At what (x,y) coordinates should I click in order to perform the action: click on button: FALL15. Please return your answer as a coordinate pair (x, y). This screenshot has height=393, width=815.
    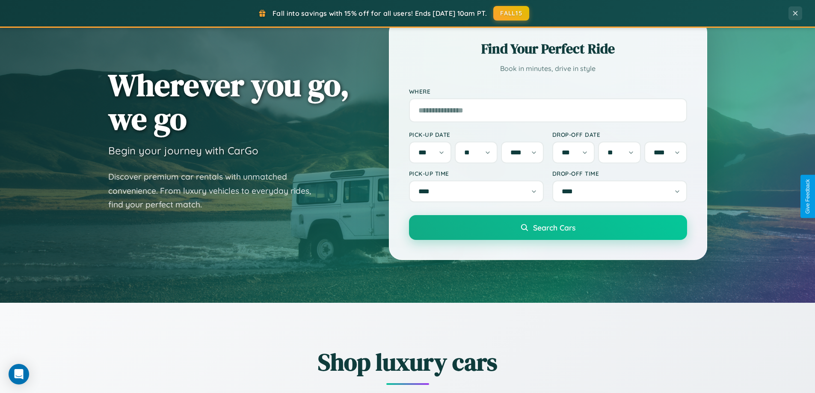
    Looking at the image, I should click on (511, 13).